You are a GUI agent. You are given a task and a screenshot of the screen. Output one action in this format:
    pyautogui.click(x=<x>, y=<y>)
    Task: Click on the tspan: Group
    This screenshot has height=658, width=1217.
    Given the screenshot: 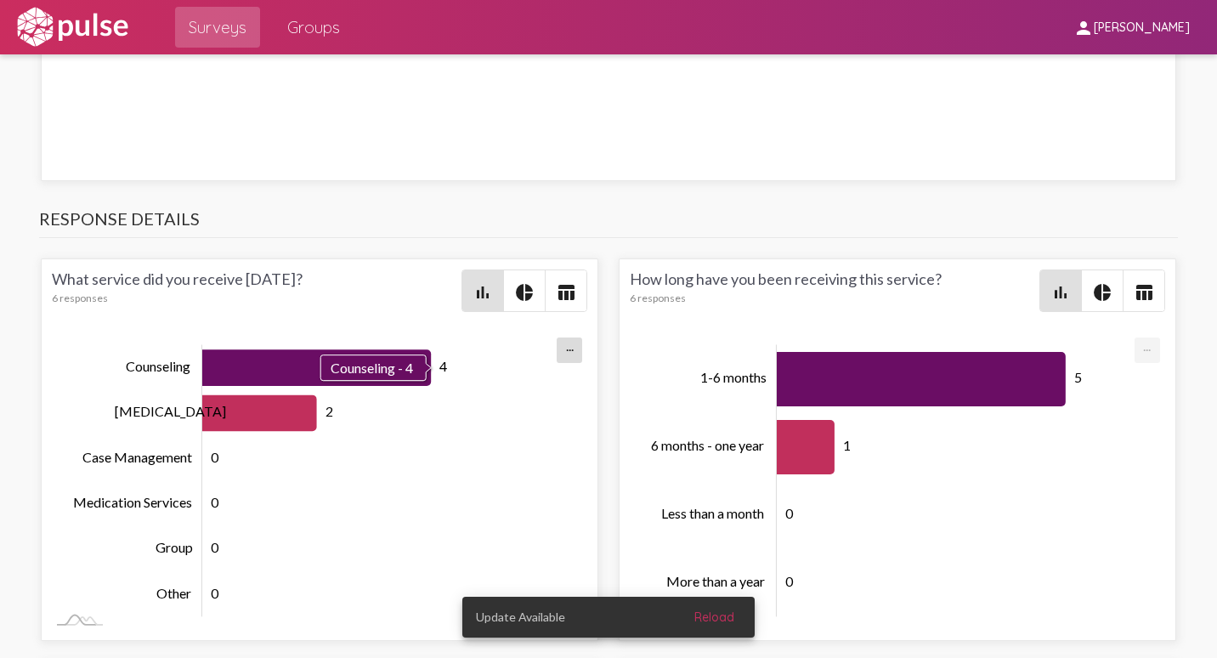 What is the action you would take?
    pyautogui.click(x=174, y=547)
    